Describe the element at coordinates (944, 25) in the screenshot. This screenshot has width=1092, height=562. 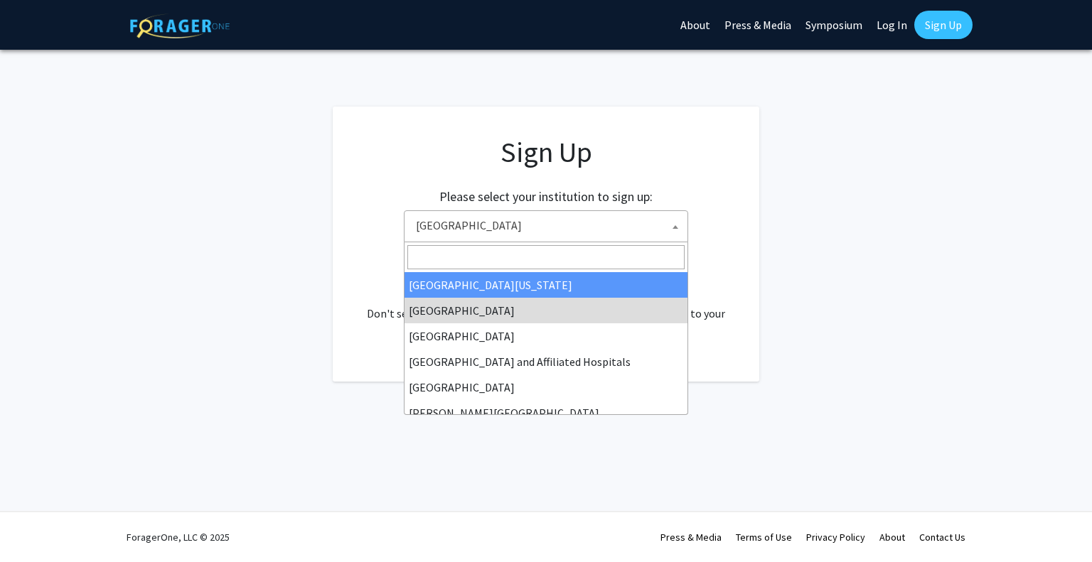
I see `a: Sign Up` at that location.